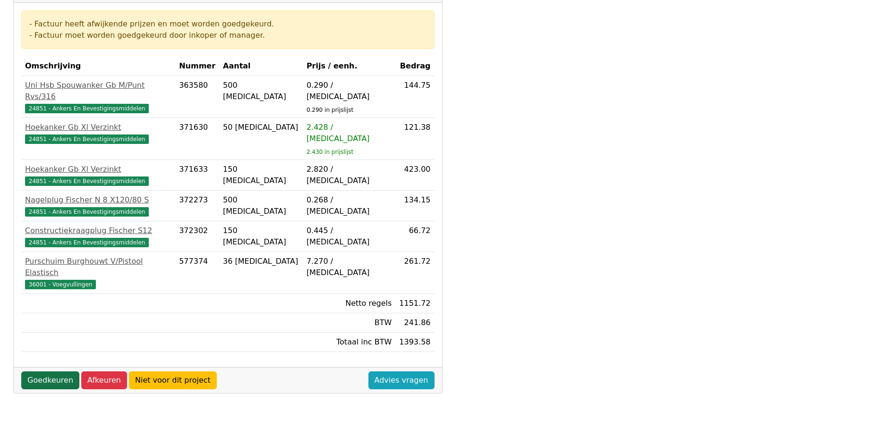 Image resolution: width=896 pixels, height=436 pixels. What do you see at coordinates (98, 273) in the screenshot?
I see `a: Purschuim Burghouwt V/Pistool Elastisch36001 - Voegvullingen` at bounding box center [98, 273].